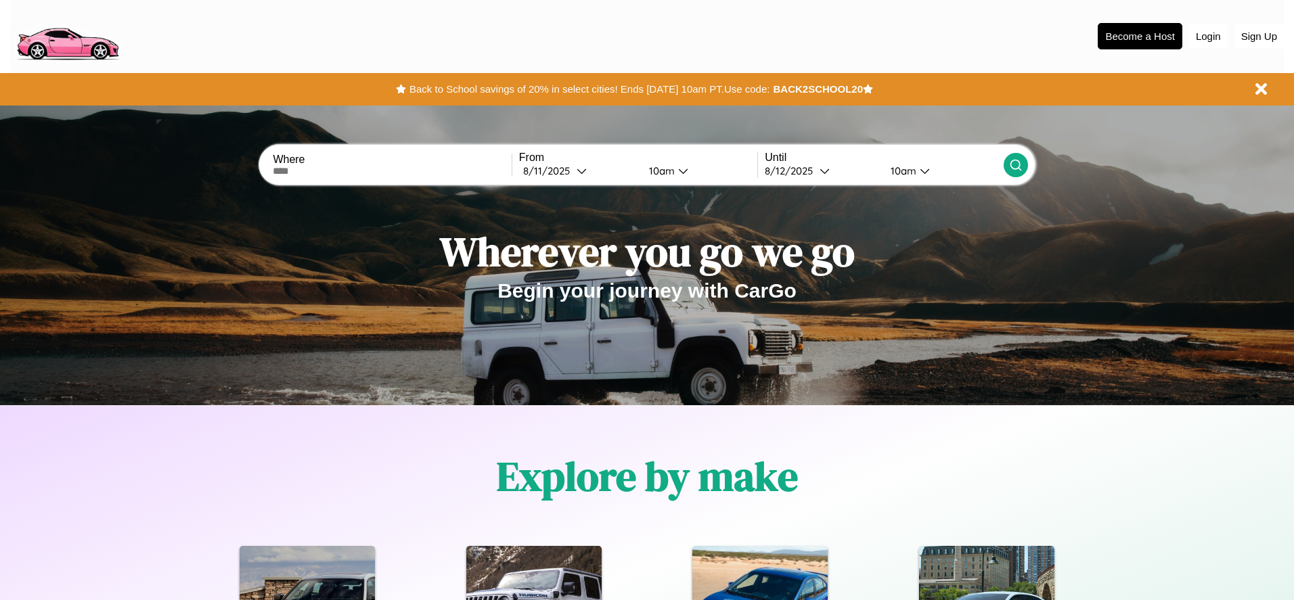  What do you see at coordinates (818, 89) in the screenshot?
I see `b: BACK2SCHOOL20` at bounding box center [818, 89].